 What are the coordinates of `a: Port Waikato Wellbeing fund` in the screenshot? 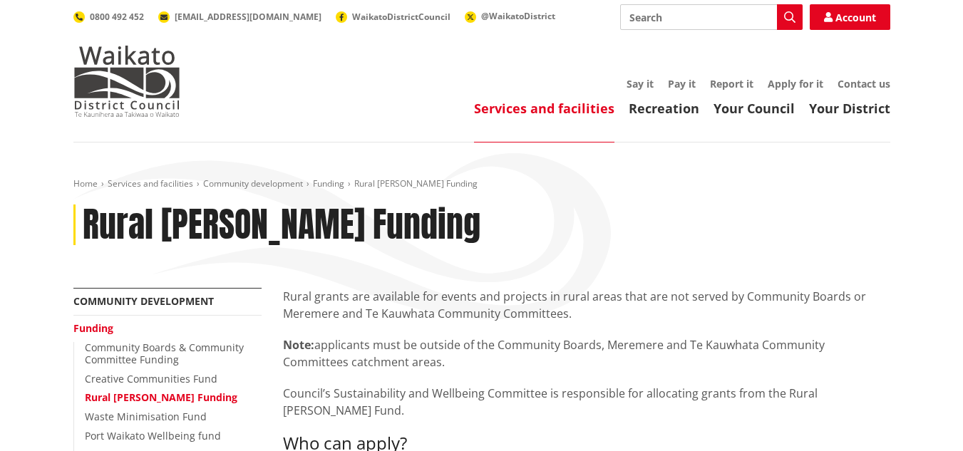 It's located at (153, 436).